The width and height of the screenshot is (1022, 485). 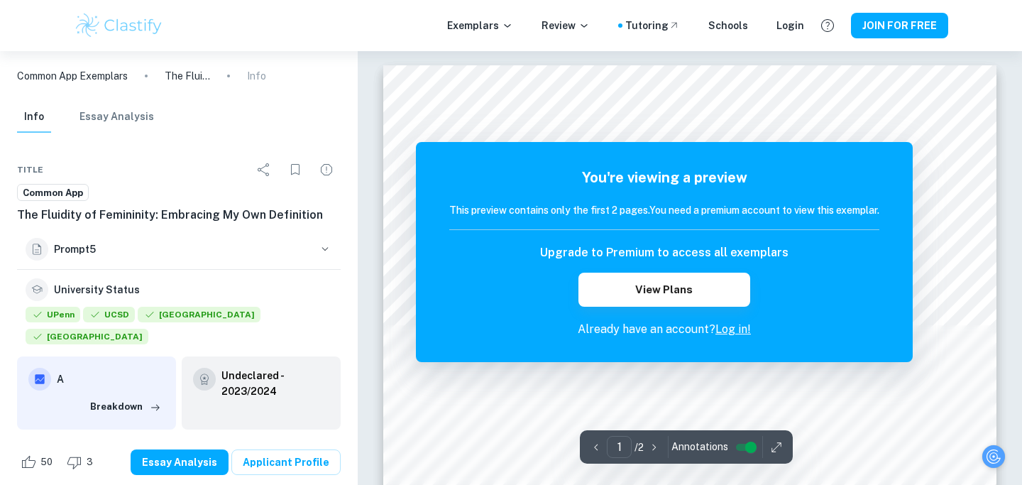 What do you see at coordinates (96, 289) in the screenshot?
I see `h6: University Status` at bounding box center [96, 289].